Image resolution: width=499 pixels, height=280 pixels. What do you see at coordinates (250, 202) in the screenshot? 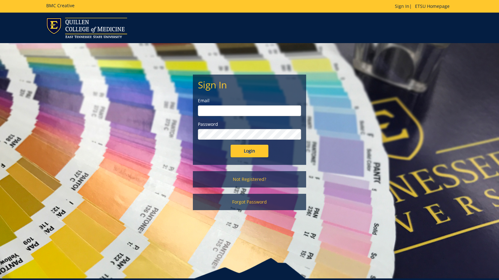
I see `a: Forgot Password` at bounding box center [250, 202].